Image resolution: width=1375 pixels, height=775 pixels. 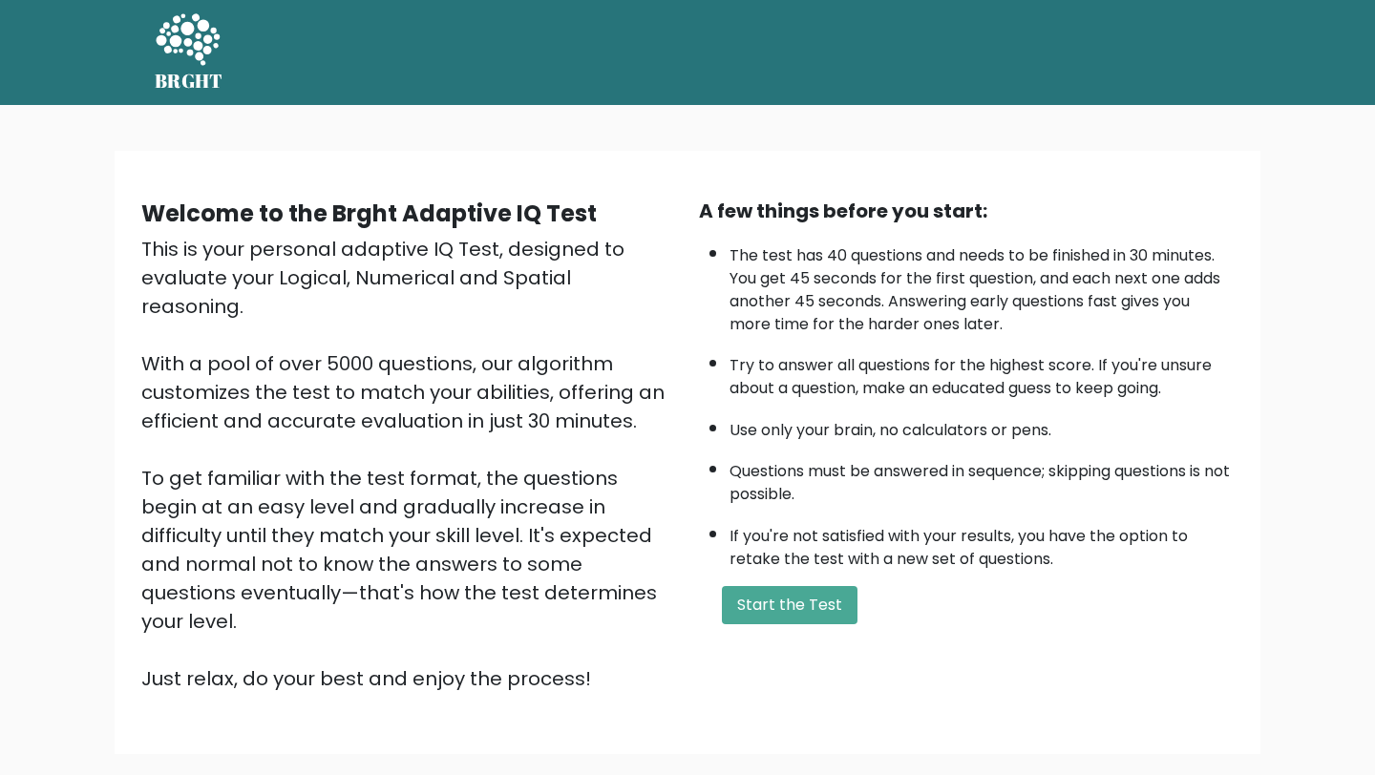 What do you see at coordinates (981, 426) in the screenshot?
I see `li: Use only your brain, no calculators or pens.` at bounding box center [981, 426].